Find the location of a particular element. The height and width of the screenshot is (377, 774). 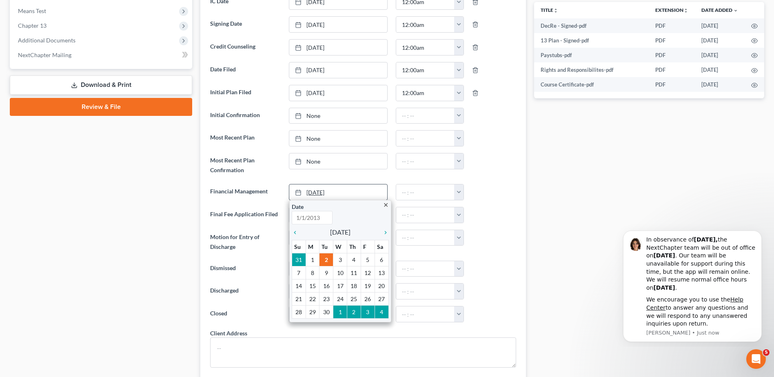

td: 9 is located at coordinates (327, 273).